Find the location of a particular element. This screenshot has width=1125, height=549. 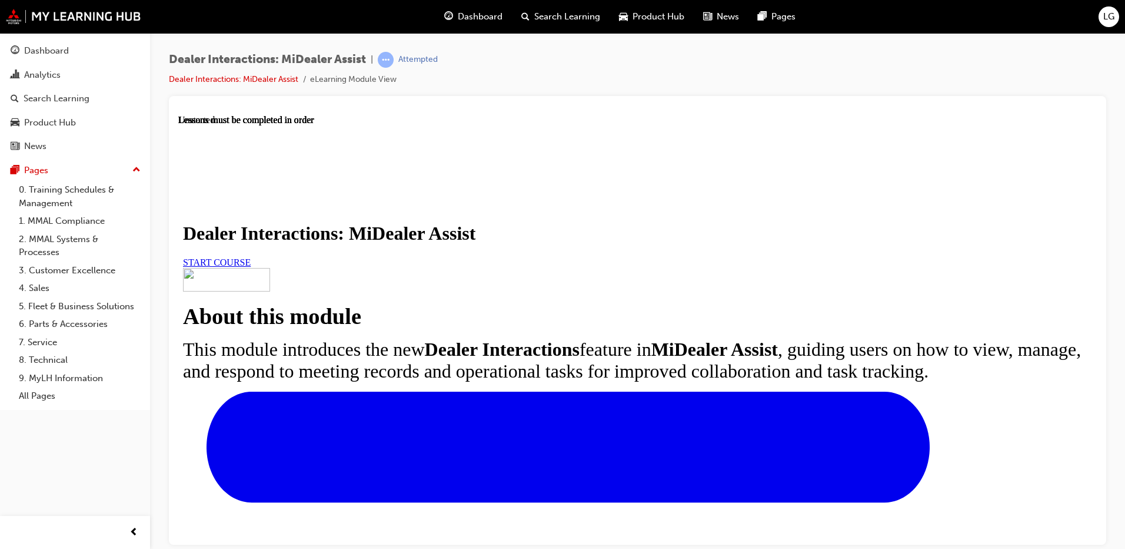

span: START COURSE is located at coordinates (38, 147).